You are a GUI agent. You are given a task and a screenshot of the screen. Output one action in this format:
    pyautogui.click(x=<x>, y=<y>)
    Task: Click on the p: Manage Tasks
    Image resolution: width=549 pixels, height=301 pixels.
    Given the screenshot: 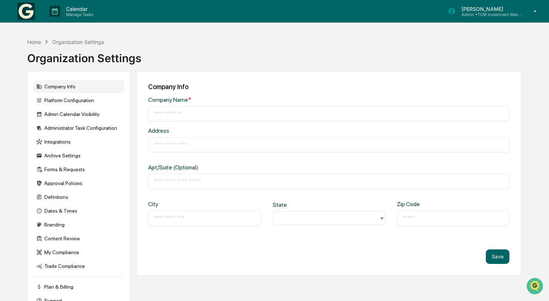 What is the action you would take?
    pyautogui.click(x=78, y=15)
    